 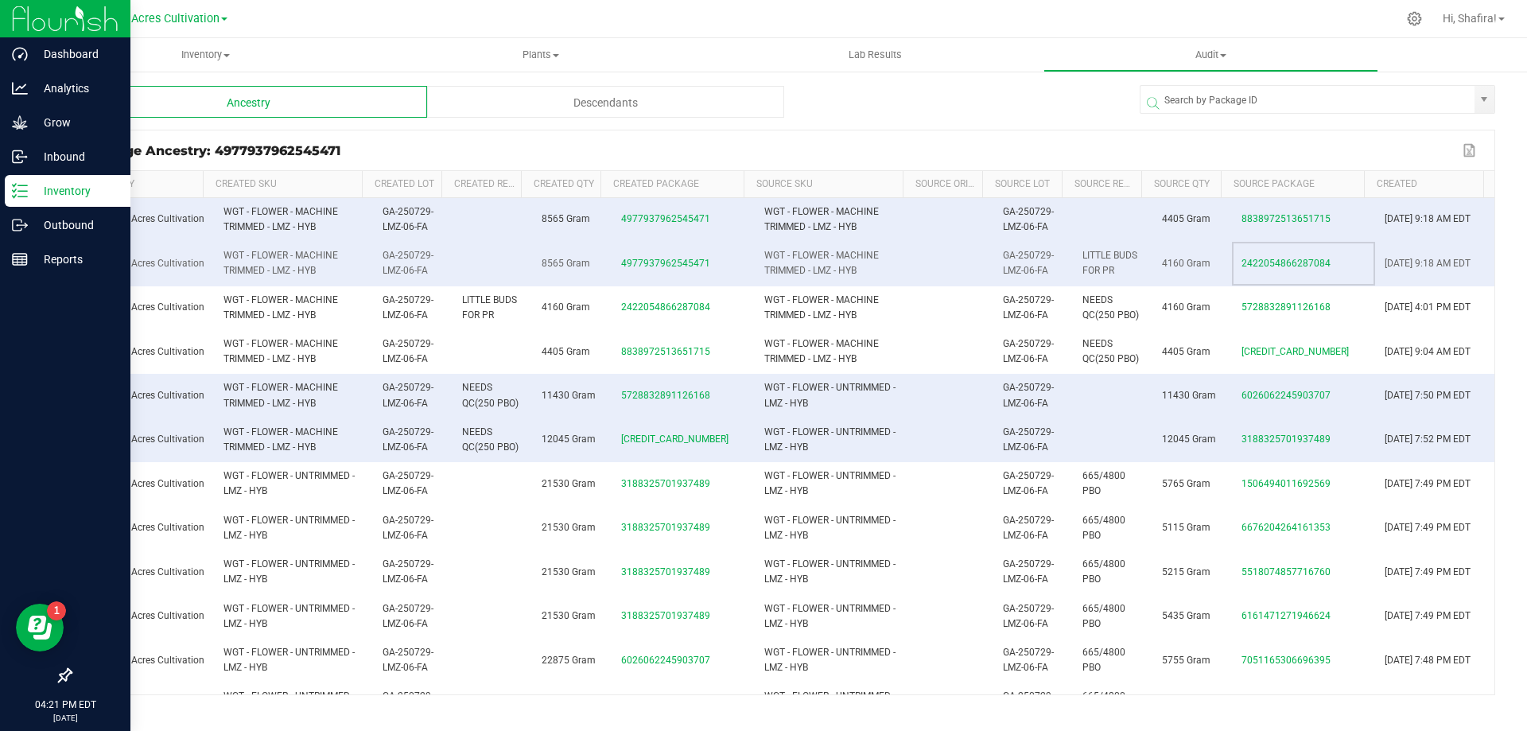 I want to click on th: Source Qty, so click(x=1181, y=185).